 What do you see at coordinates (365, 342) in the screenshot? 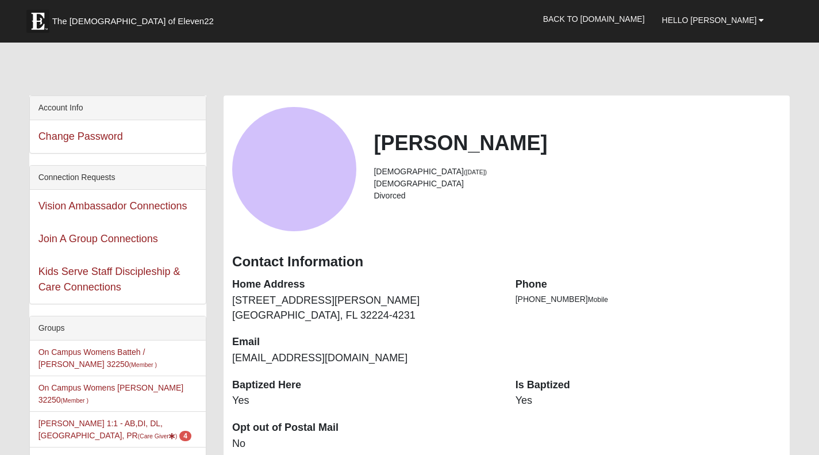
I see `dt: Email` at bounding box center [365, 342].